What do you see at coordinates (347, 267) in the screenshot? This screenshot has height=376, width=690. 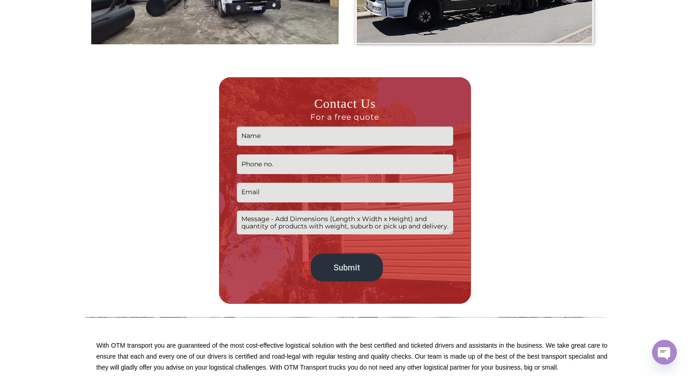 I see `input: Submit` at bounding box center [347, 267].